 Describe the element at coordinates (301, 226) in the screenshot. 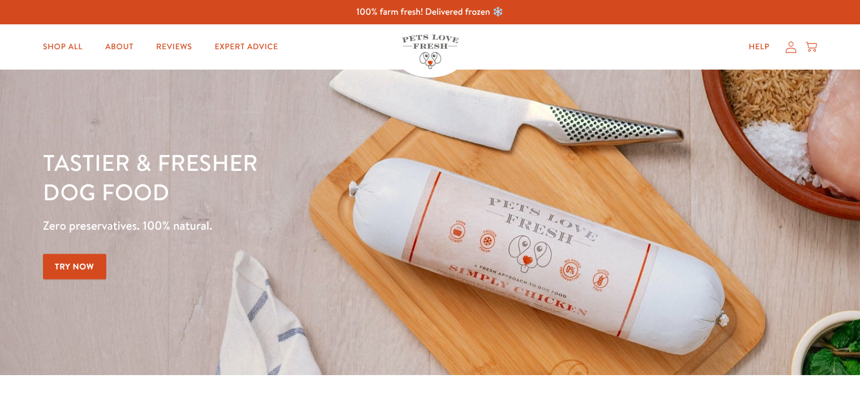

I see `p: Zero preservatives. 100% natural.` at that location.